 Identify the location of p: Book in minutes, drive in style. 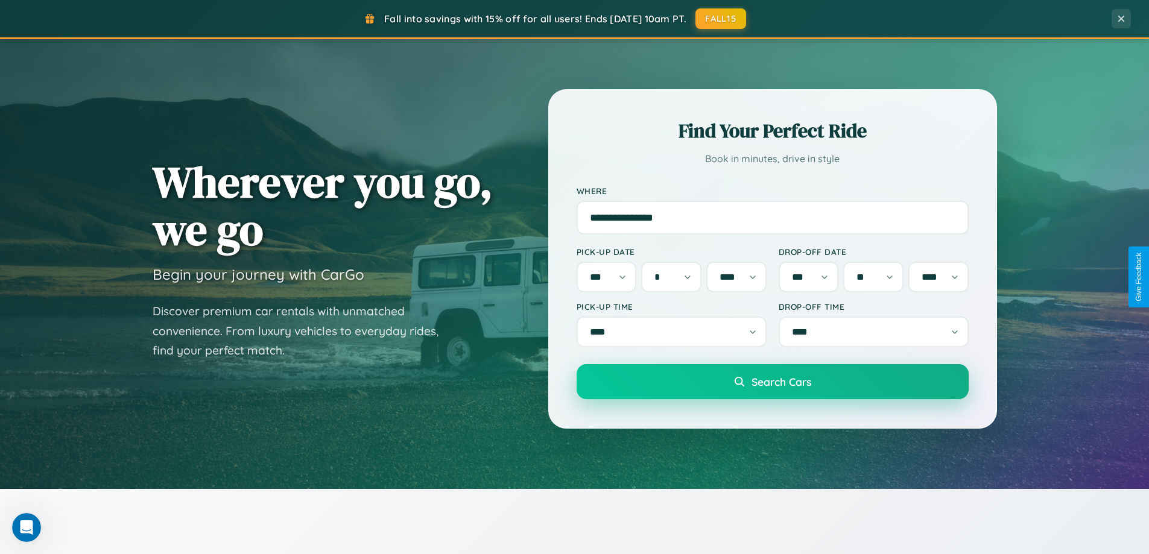
(773, 159).